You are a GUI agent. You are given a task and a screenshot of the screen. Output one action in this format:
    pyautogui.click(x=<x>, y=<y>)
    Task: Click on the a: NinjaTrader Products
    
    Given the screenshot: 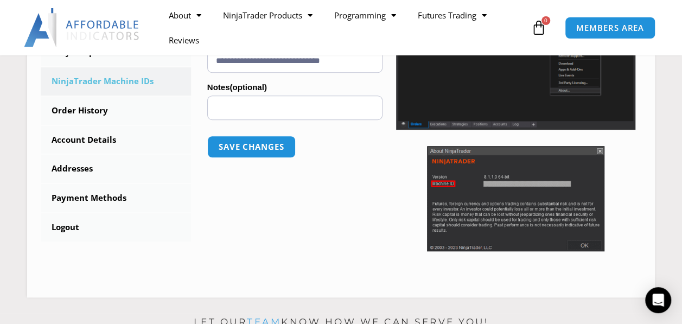 What is the action you would take?
    pyautogui.click(x=267, y=15)
    